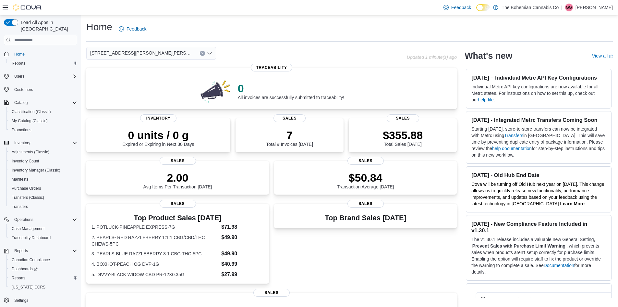 The height and width of the screenshot is (307, 618). What do you see at coordinates (539, 255) in the screenshot?
I see `p: The v1.30.1 release includes a valuable new General Setting, ' ', which prevents sales when produ...` at bounding box center [539, 255].